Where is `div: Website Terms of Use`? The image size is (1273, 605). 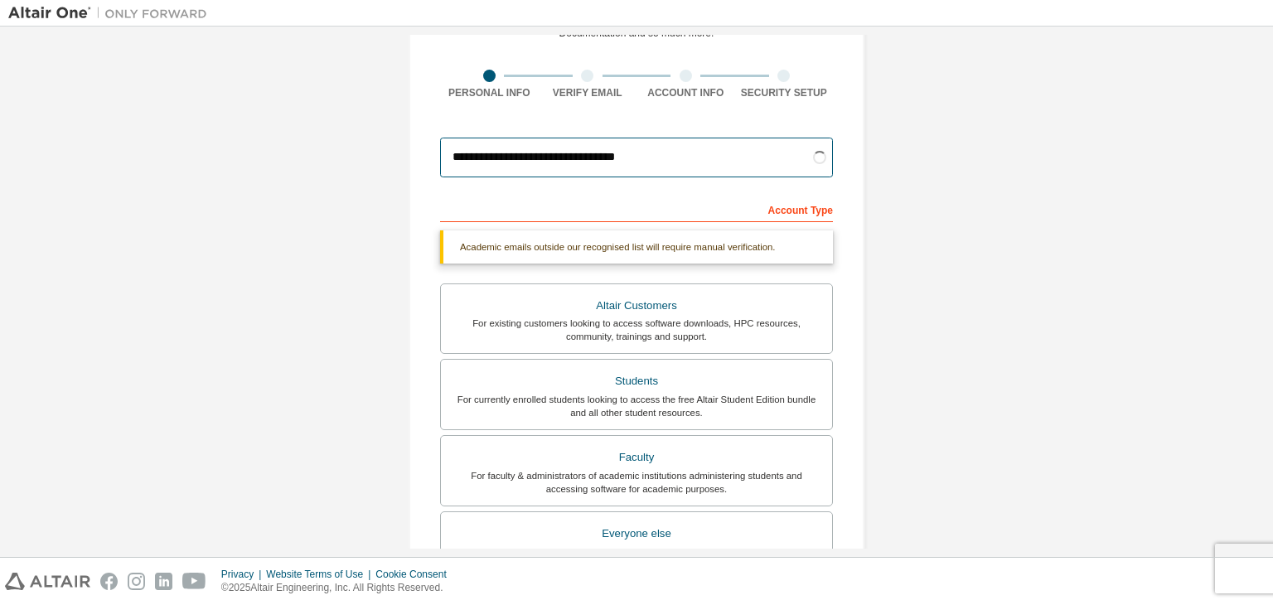 div: Website Terms of Use is located at coordinates (321, 574).